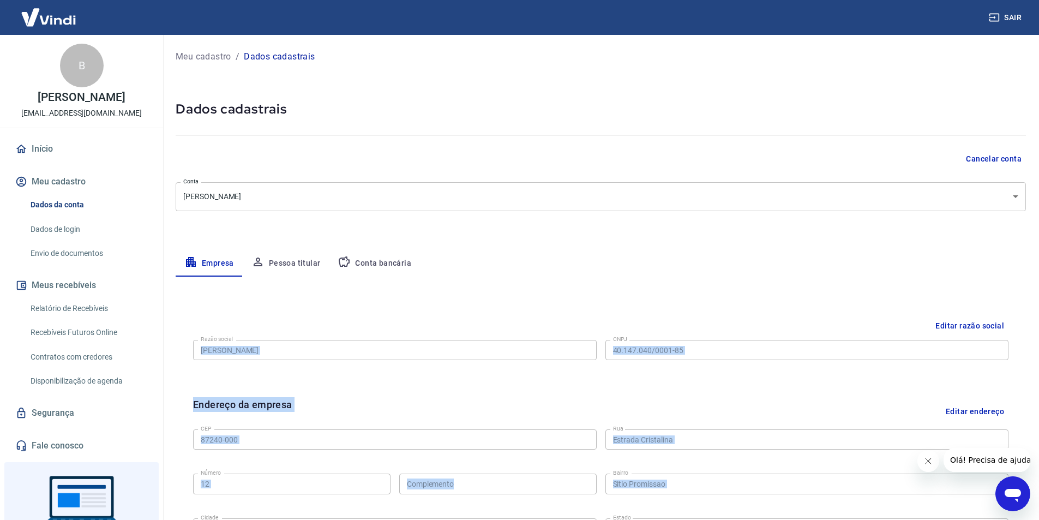 This screenshot has width=1039, height=520. I want to click on a: Disponibilização de agenda, so click(88, 381).